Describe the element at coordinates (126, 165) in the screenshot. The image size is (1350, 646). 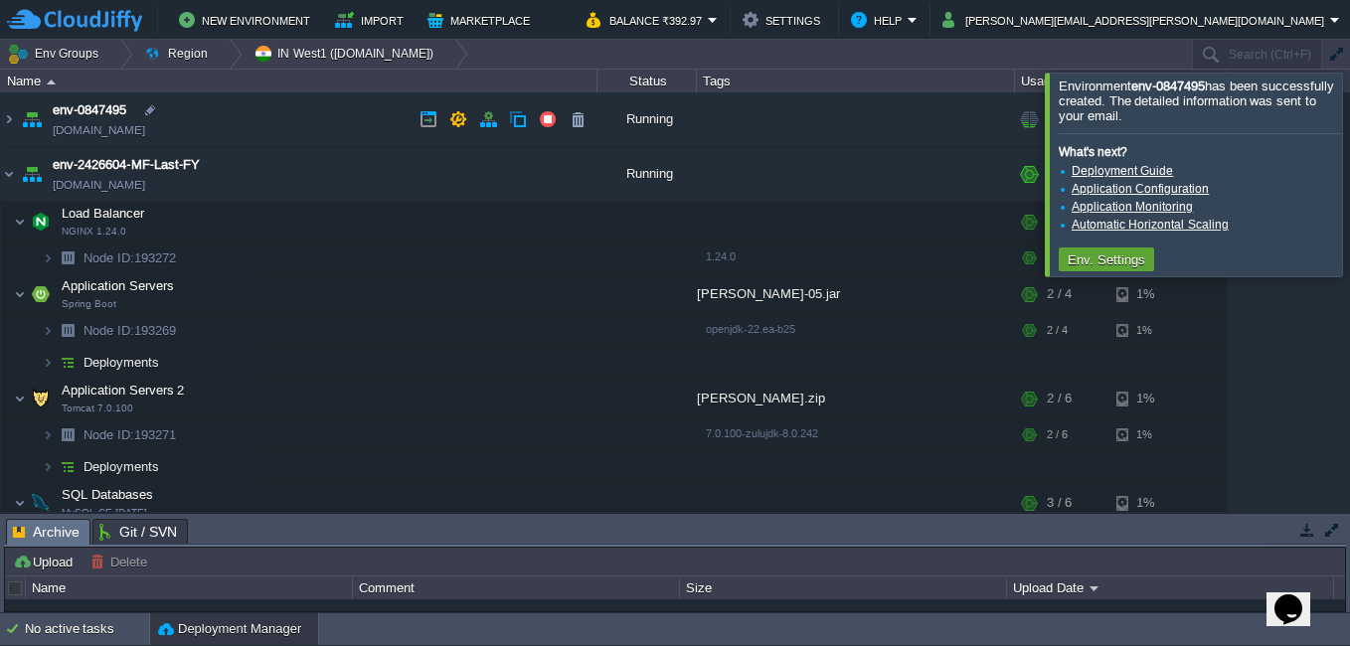
I see `span: env-2426604-MF-Last-FY` at that location.